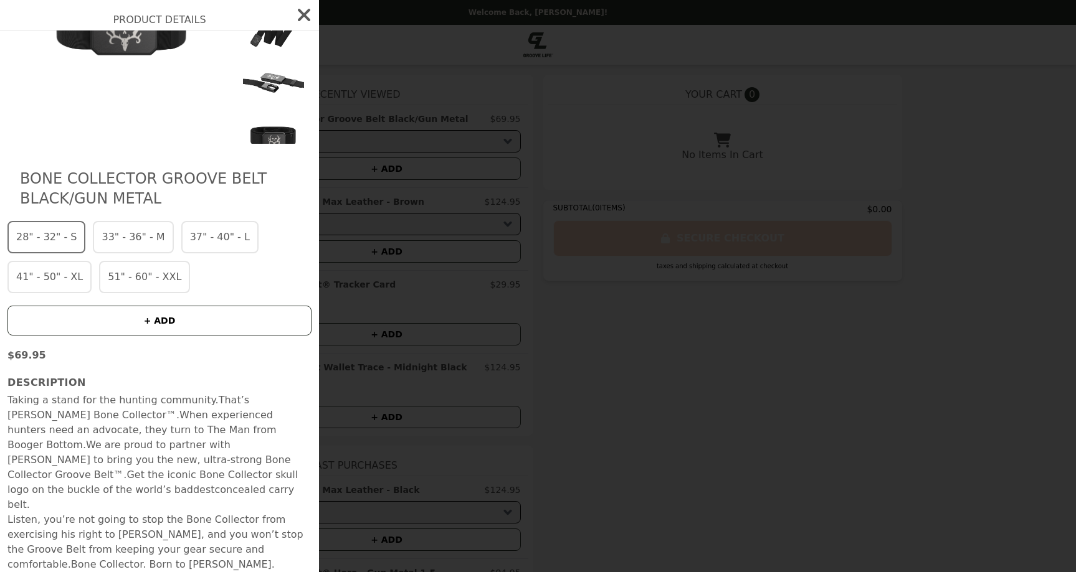  Describe the element at coordinates (159, 383) in the screenshot. I see `h3: Description` at that location.